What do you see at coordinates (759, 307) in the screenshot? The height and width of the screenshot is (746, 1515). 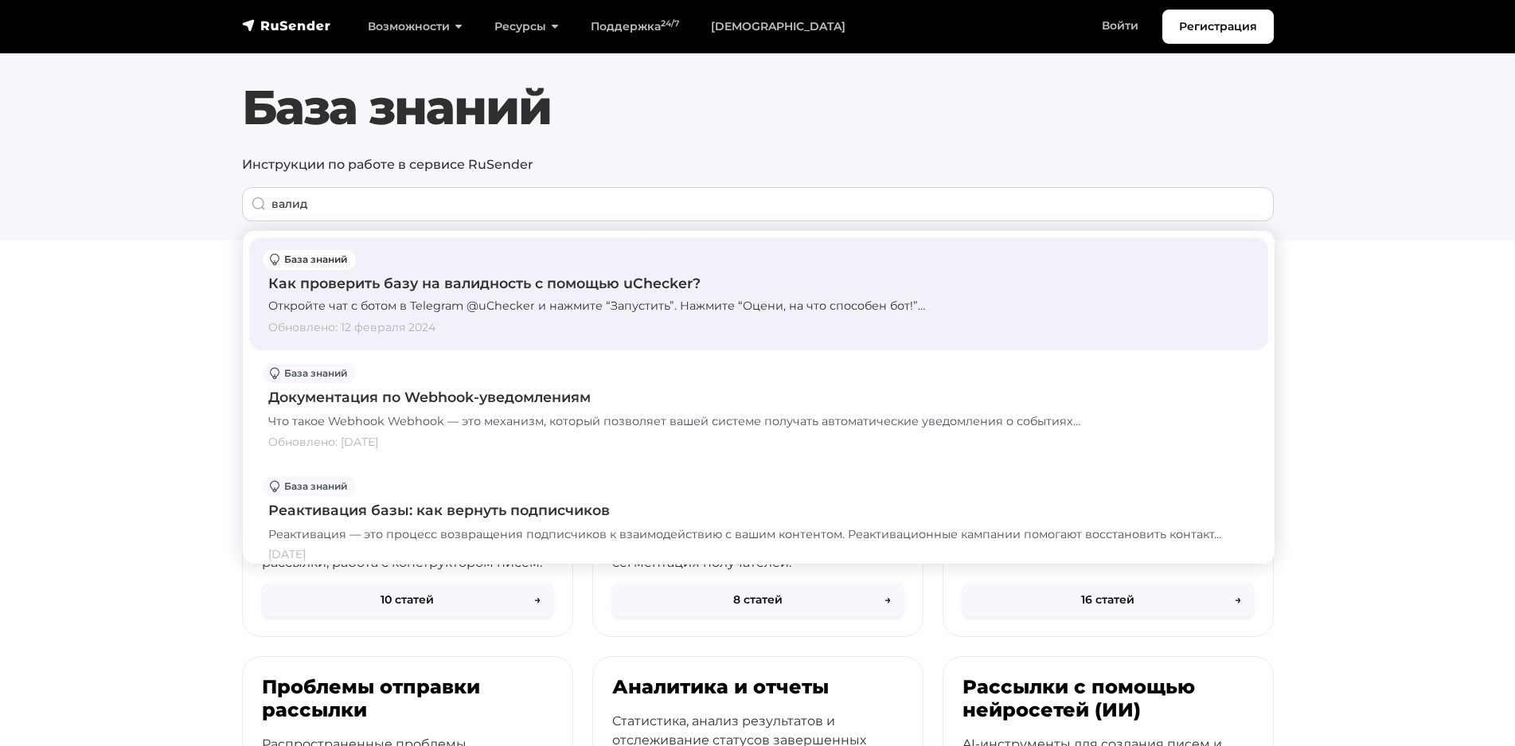 I see `div: Откройте чат с ботом в Telegram @uChecker и нажмите “Запустить”. Нажмите “Оцени, на что способен ...` at bounding box center [759, 307].